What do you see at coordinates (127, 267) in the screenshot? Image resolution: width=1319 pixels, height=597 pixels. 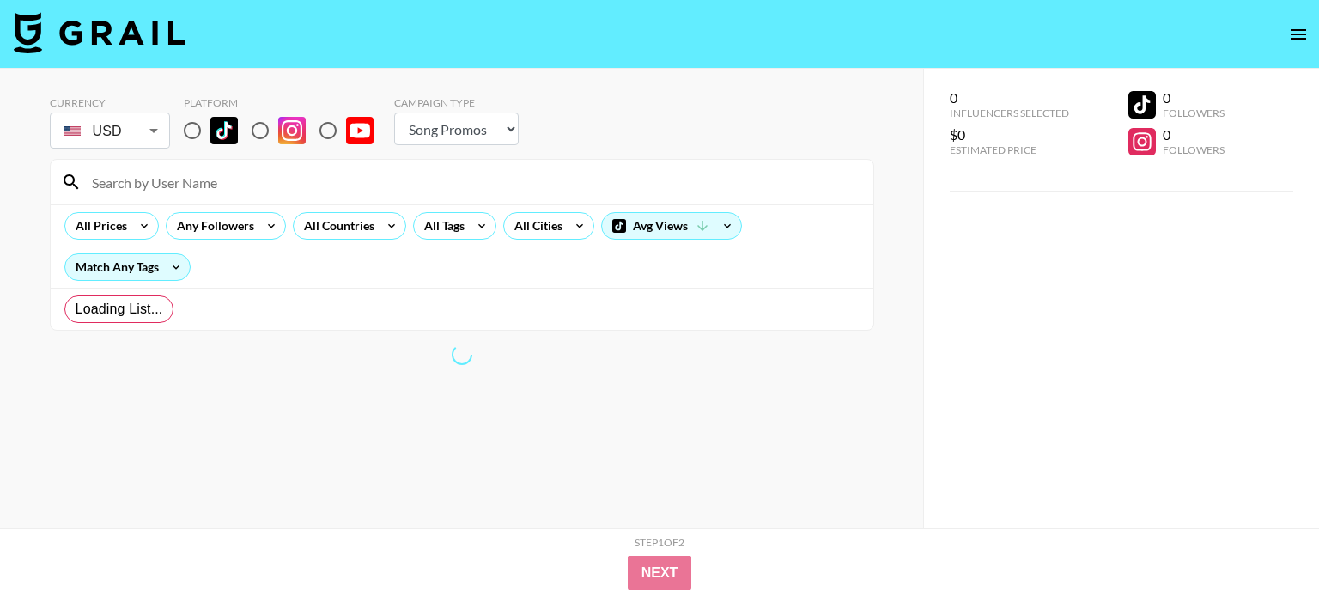 I see `div: Match Any Tags` at bounding box center [127, 267].